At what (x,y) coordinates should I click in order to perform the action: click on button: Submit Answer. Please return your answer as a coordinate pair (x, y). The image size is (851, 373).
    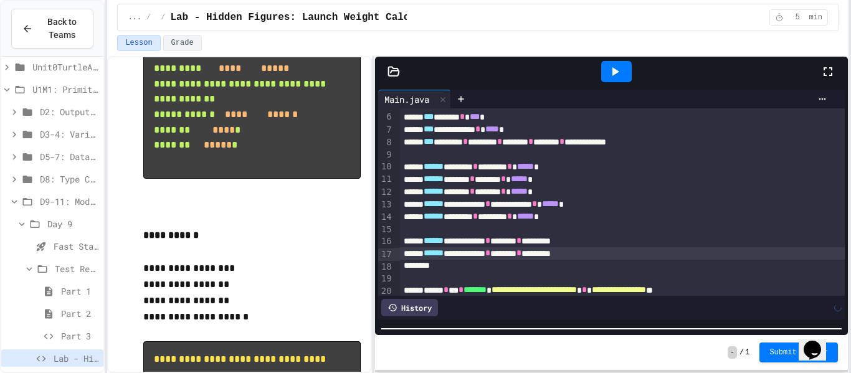
    Looking at the image, I should click on (799, 353).